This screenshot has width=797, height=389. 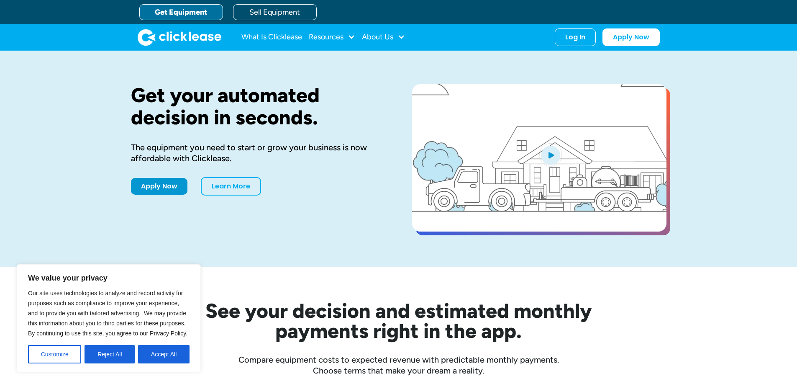 I want to click on span: Our site uses technologies to analyze and record activity for purposes such as compliance to impr..., so click(x=107, y=313).